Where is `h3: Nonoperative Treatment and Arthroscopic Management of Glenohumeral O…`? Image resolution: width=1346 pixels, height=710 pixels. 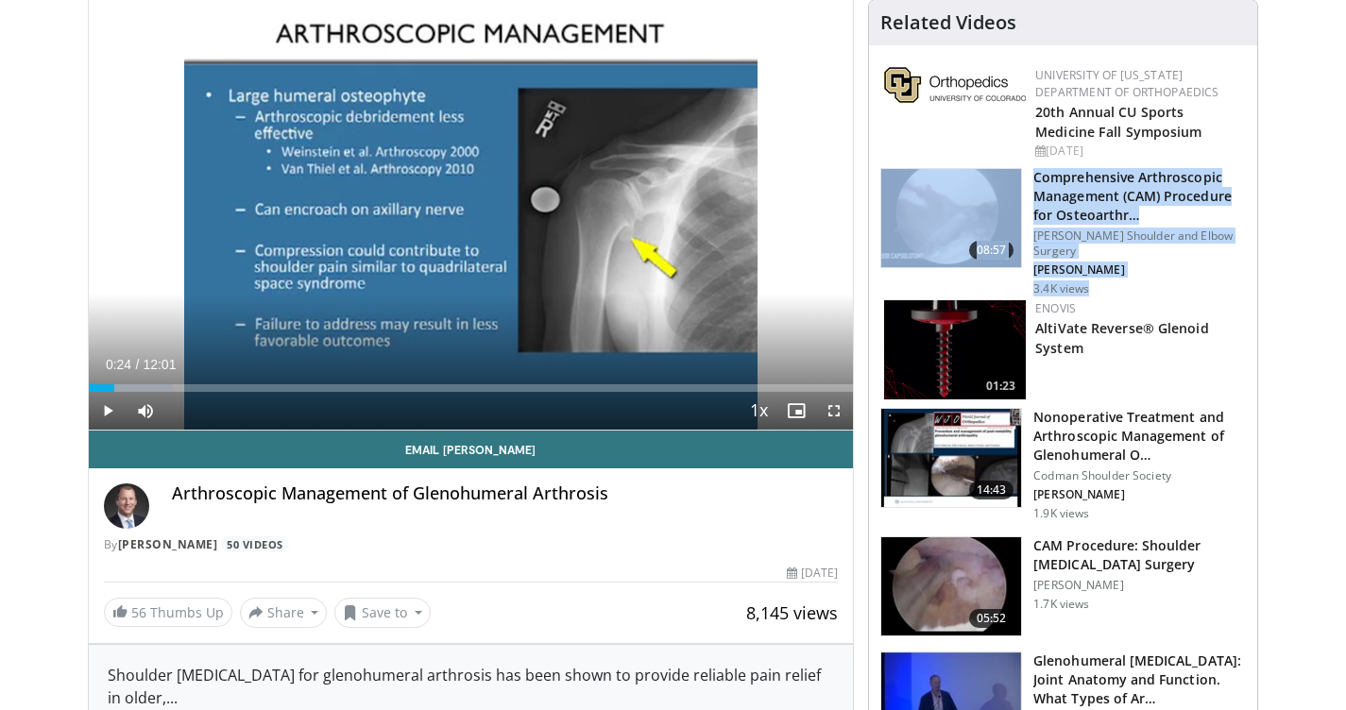
h3: Nonoperative Treatment and Arthroscopic Management of Glenohumeral O… is located at coordinates (1139, 436).